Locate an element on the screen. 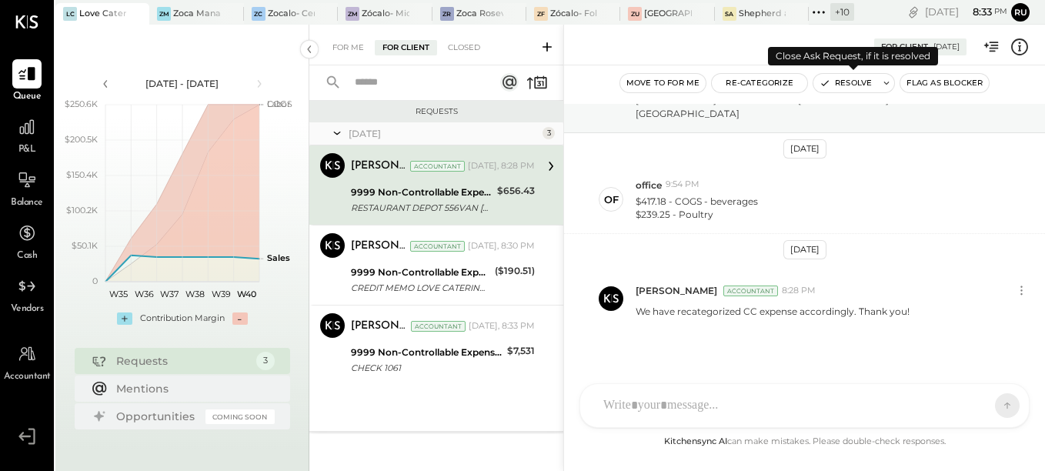  a: Cash is located at coordinates (27, 241).